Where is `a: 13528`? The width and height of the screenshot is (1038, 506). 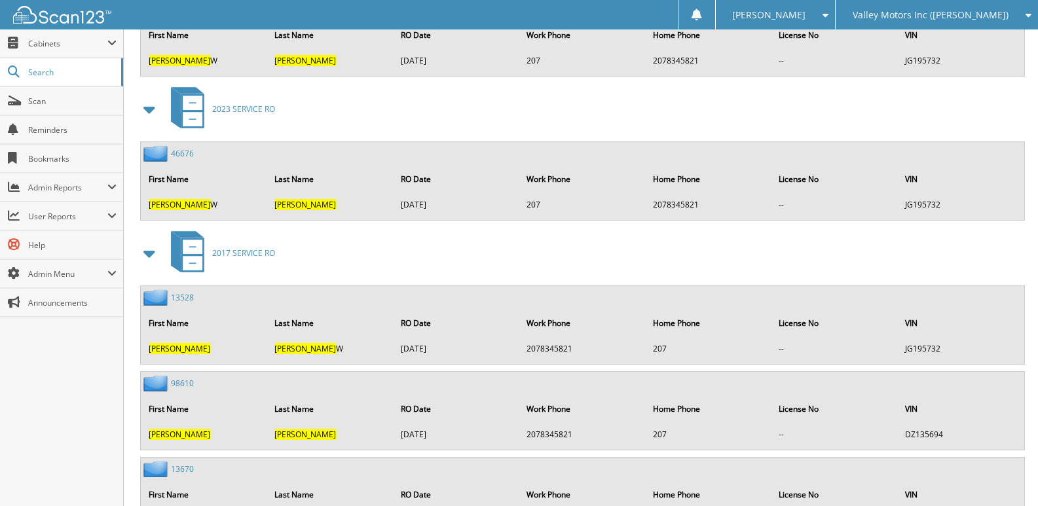
a: 13528 is located at coordinates (182, 297).